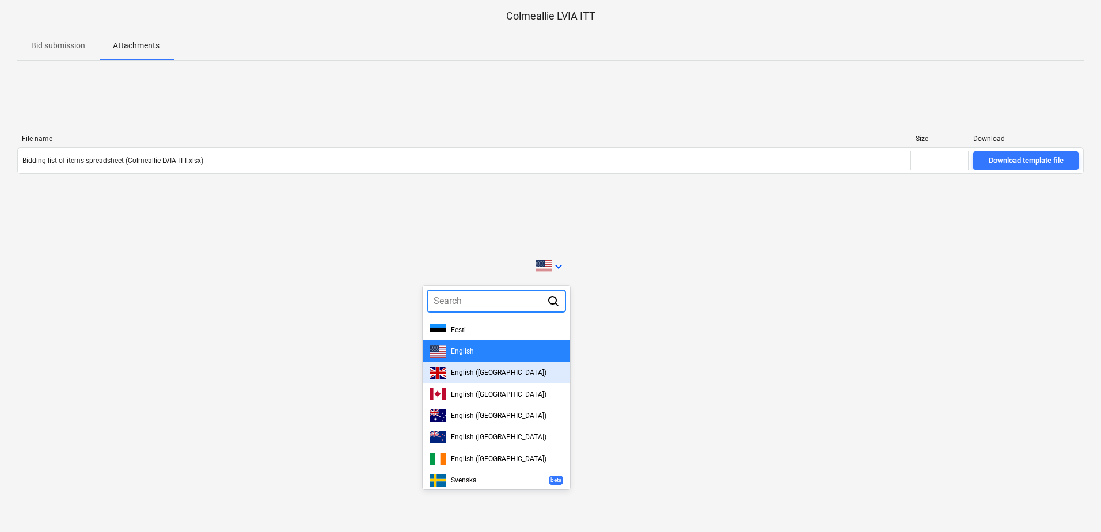 This screenshot has height=532, width=1101. Describe the element at coordinates (464, 480) in the screenshot. I see `span: Svenska` at that location.